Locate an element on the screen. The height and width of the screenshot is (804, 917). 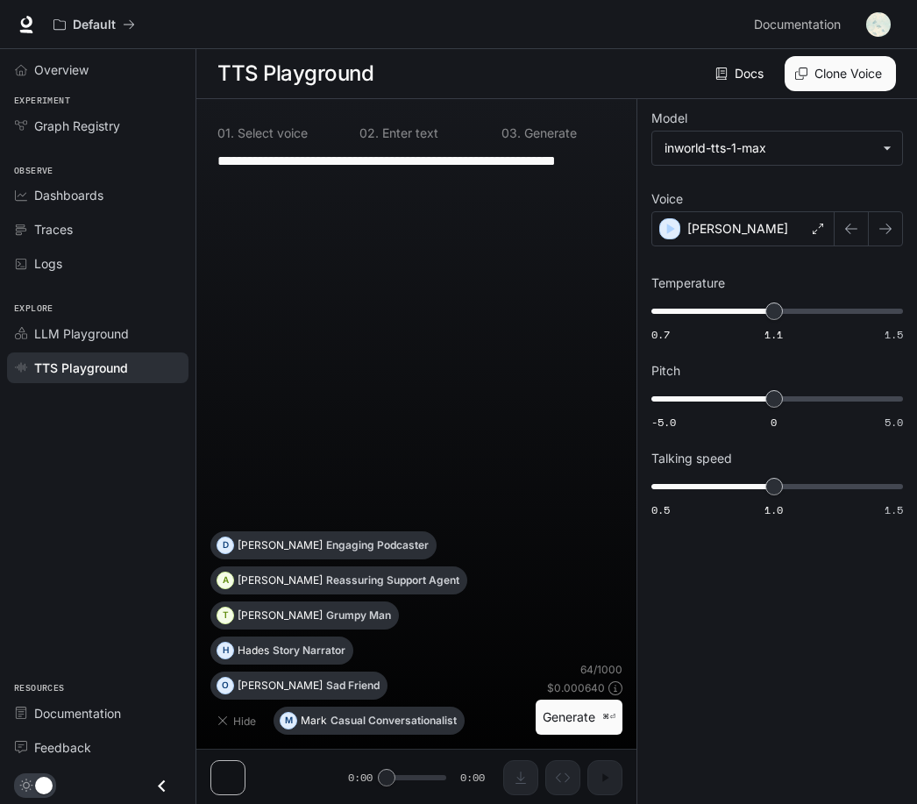
span: Graph Registry is located at coordinates (77, 125).